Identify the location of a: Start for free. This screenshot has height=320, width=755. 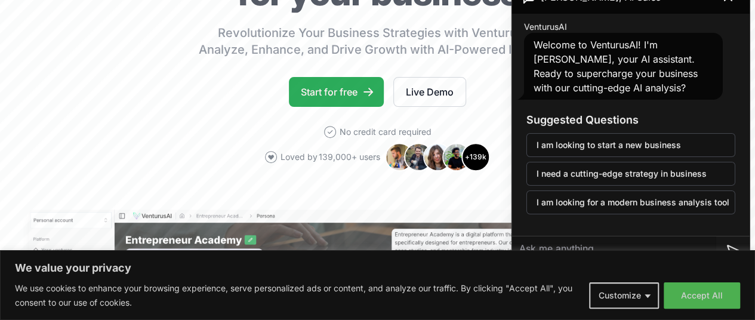
(336, 92).